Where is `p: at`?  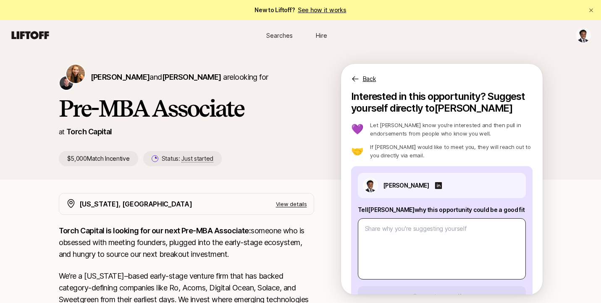 p: at is located at coordinates (62, 132).